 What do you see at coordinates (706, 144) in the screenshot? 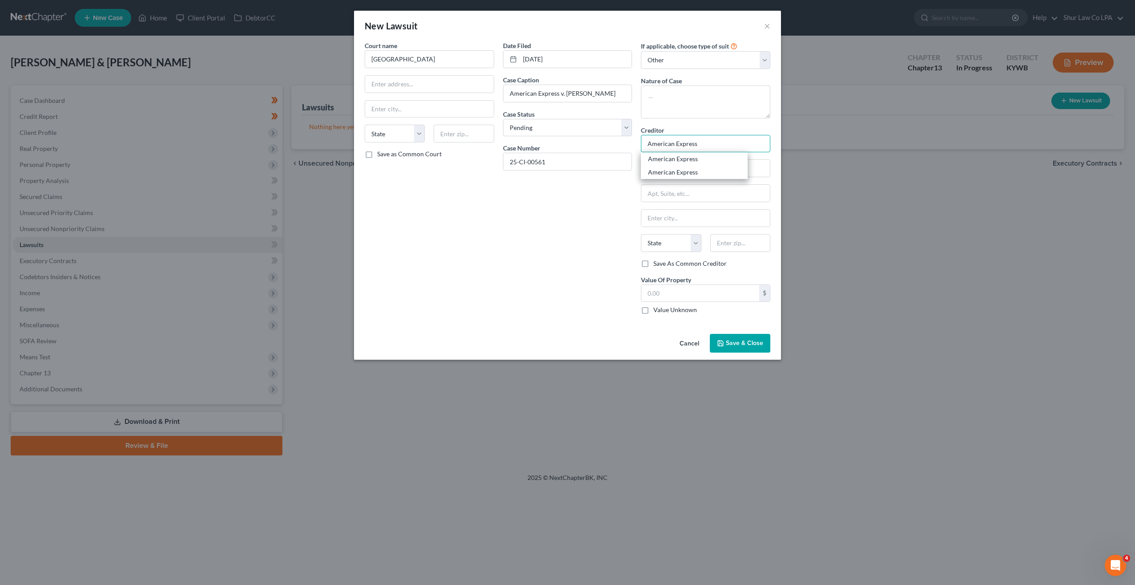
I see `input: Search creditor by name...` at bounding box center [706, 144].